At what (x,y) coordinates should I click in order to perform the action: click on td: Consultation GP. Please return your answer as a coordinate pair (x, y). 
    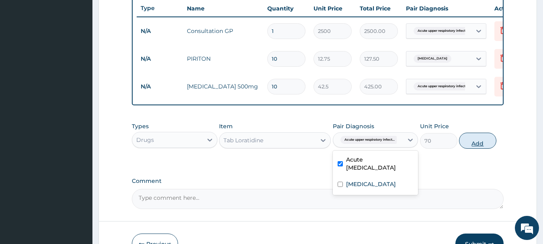
    Looking at the image, I should click on (223, 31).